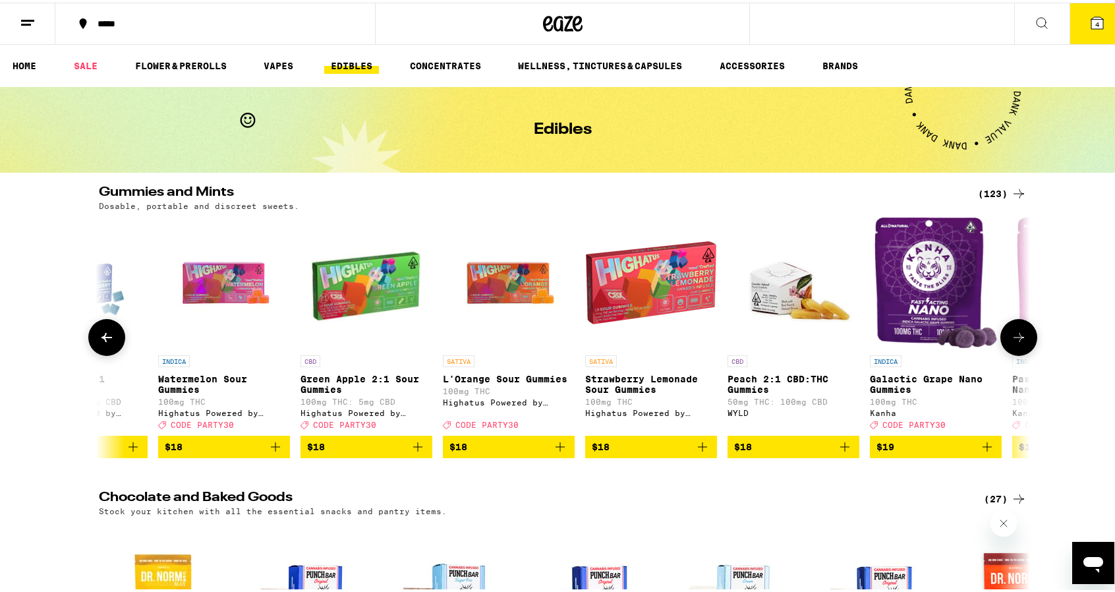 Image resolution: width=1115 pixels, height=592 pixels. Describe the element at coordinates (224, 381) in the screenshot. I see `p: Watermelon Sour Gummies` at that location.